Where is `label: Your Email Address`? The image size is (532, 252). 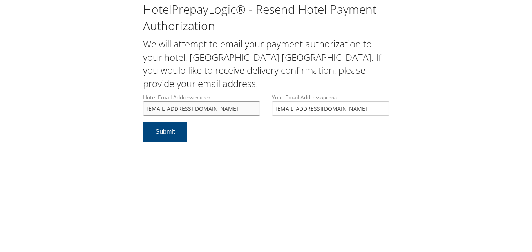 label: Your Email Address is located at coordinates (331, 104).